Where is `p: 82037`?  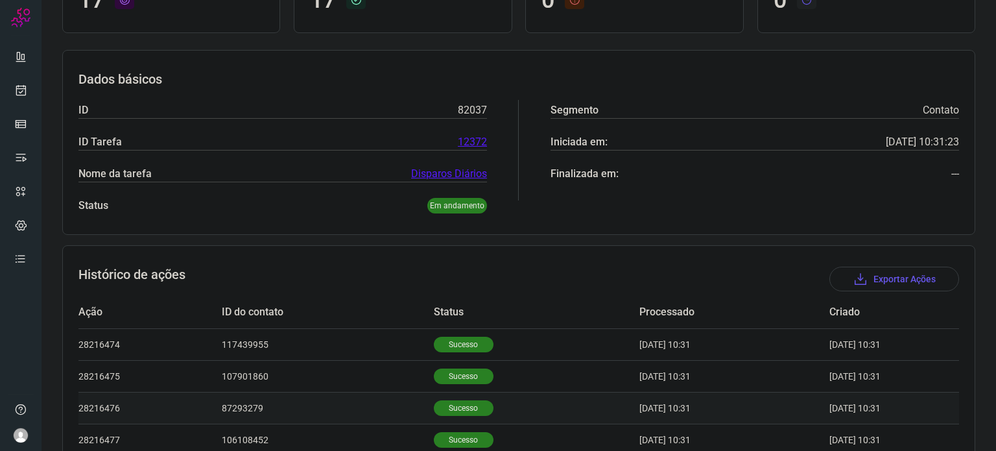 p: 82037 is located at coordinates (472, 110).